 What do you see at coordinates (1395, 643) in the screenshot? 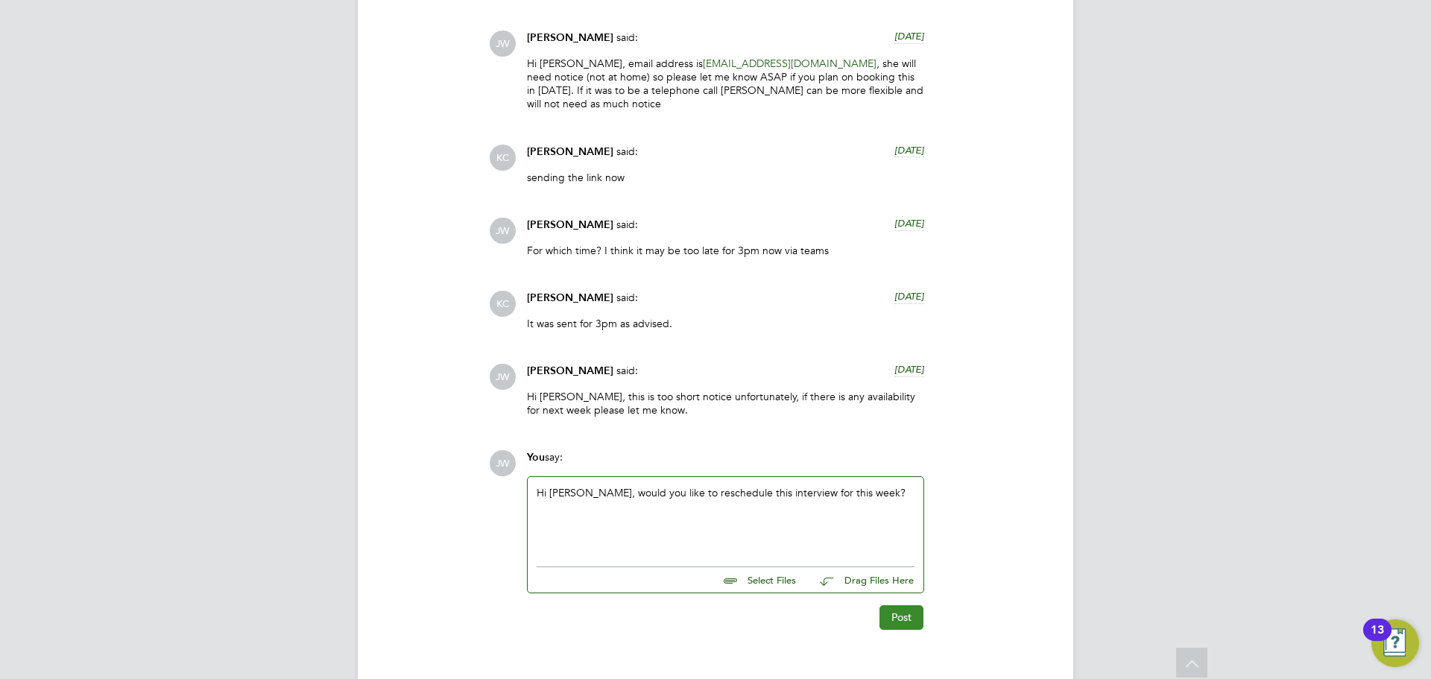
I see `button: Open Resource Center, 13 new notifications` at bounding box center [1395, 643].